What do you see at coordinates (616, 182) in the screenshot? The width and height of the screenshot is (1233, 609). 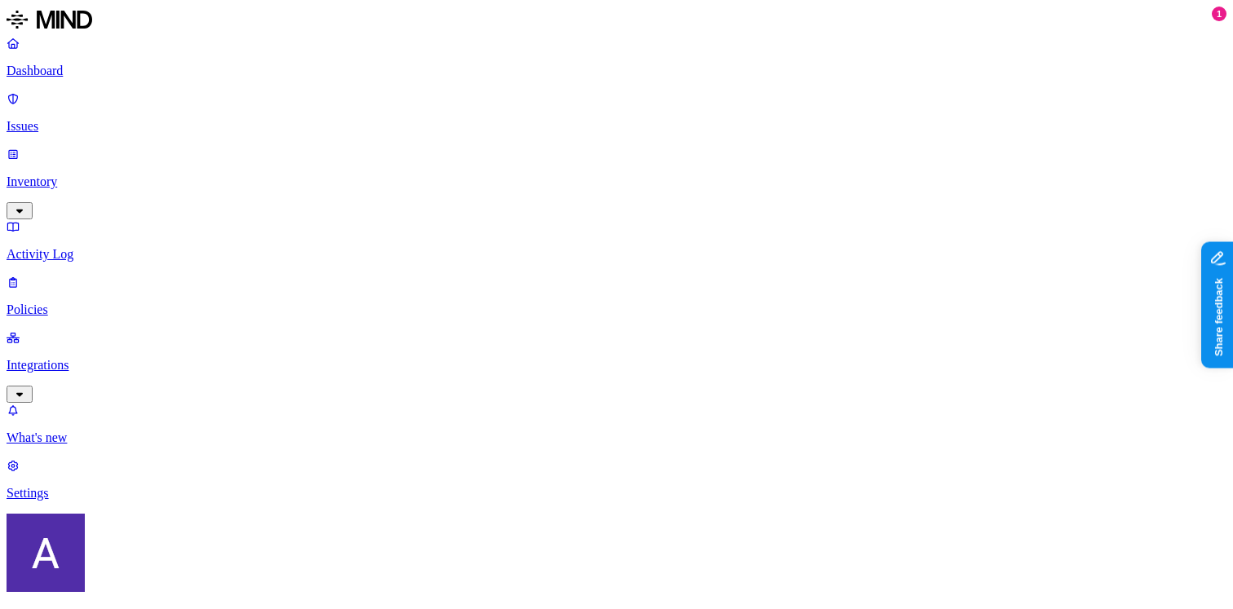 I see `a: Inventory` at bounding box center [616, 182].